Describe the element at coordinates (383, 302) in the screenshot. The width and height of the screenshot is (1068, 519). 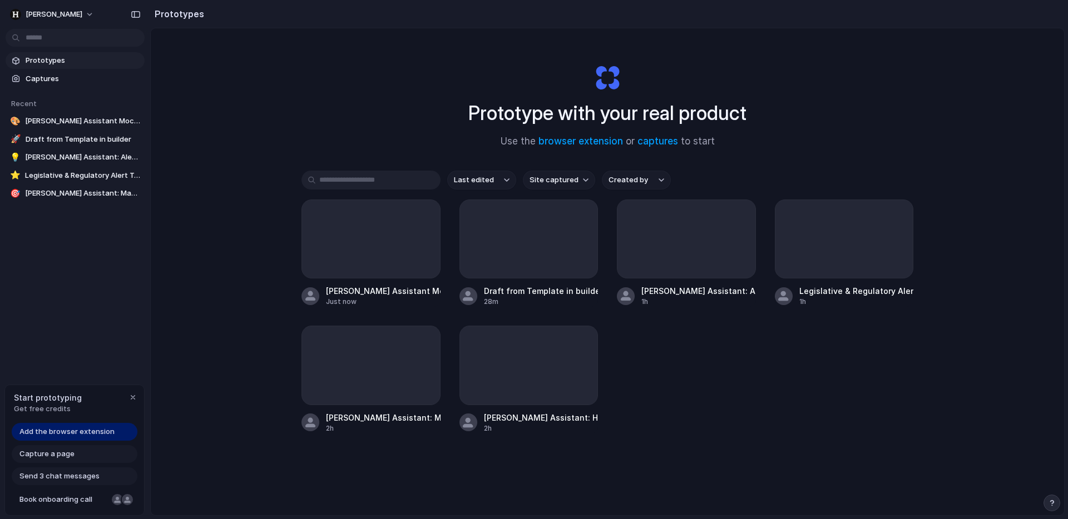
I see `div: Just now` at that location.